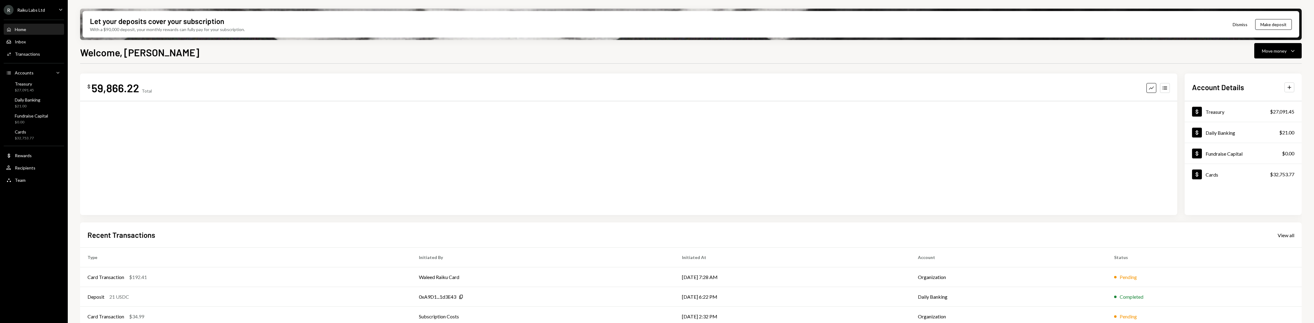 This screenshot has width=1314, height=323. I want to click on div: Raiku Labs Ltd, so click(31, 10).